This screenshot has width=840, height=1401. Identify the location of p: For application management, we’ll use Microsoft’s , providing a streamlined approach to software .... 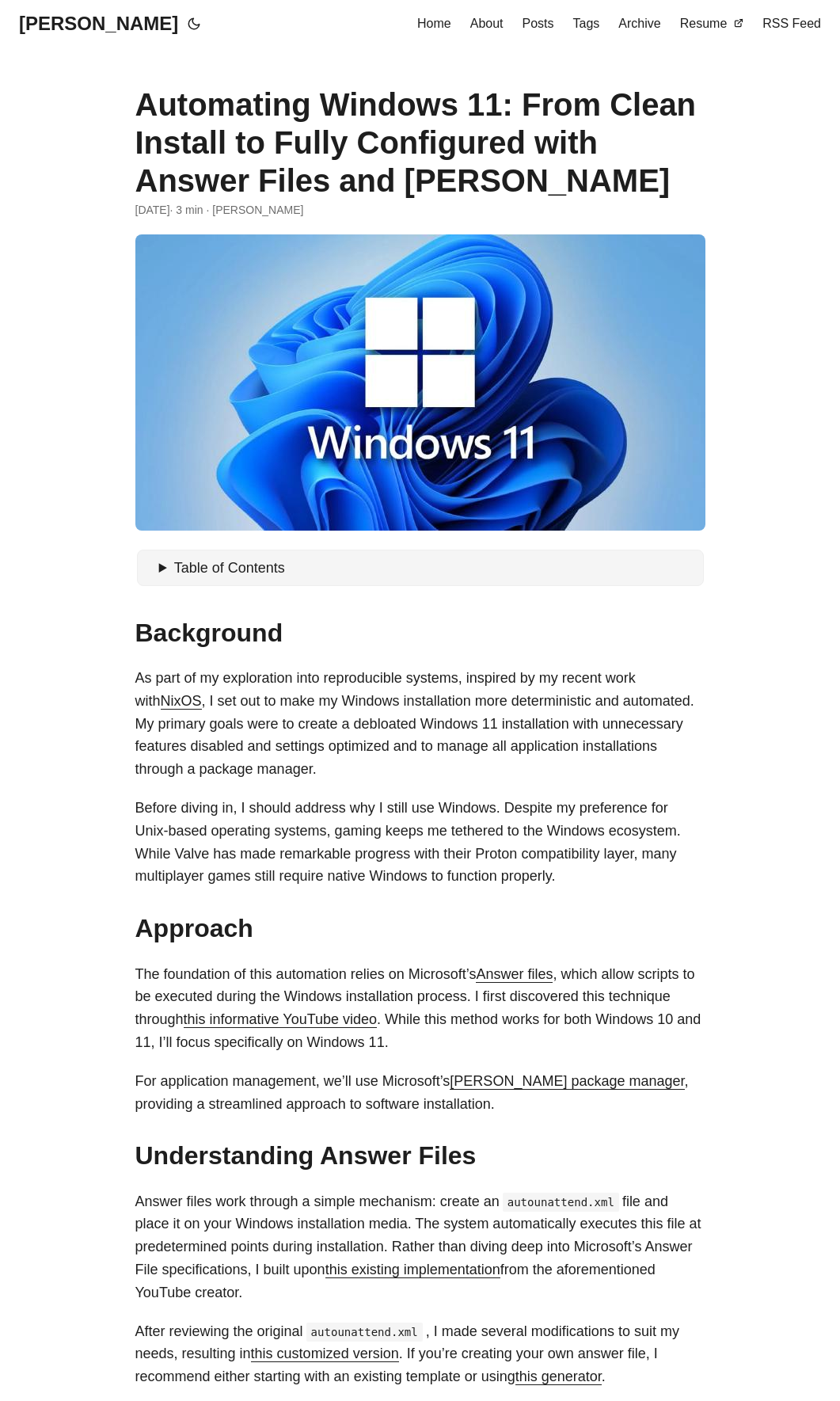
(420, 1093).